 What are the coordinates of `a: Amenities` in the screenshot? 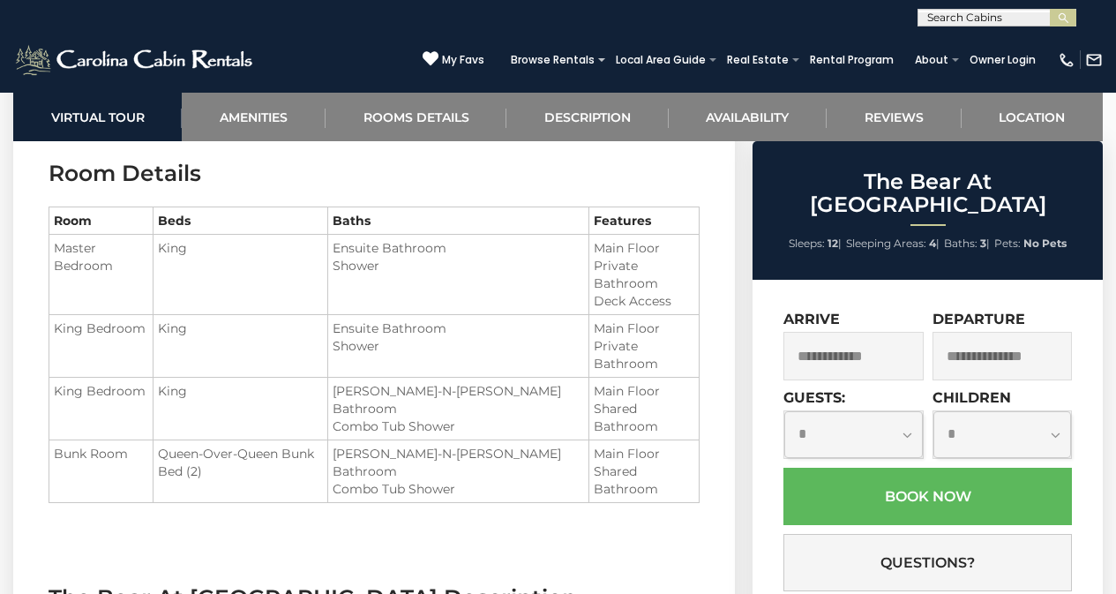 It's located at (253, 116).